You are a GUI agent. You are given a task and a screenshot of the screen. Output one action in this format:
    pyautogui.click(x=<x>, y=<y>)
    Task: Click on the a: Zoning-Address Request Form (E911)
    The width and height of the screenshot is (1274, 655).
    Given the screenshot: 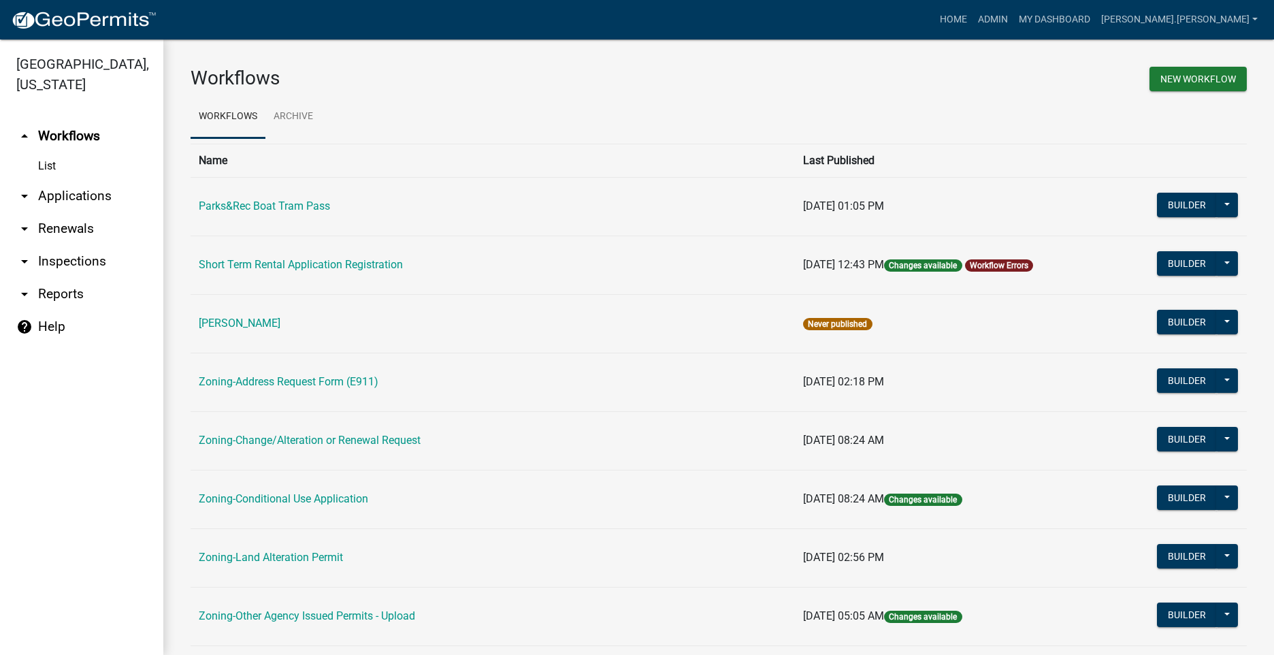 What is the action you would take?
    pyautogui.click(x=288, y=381)
    